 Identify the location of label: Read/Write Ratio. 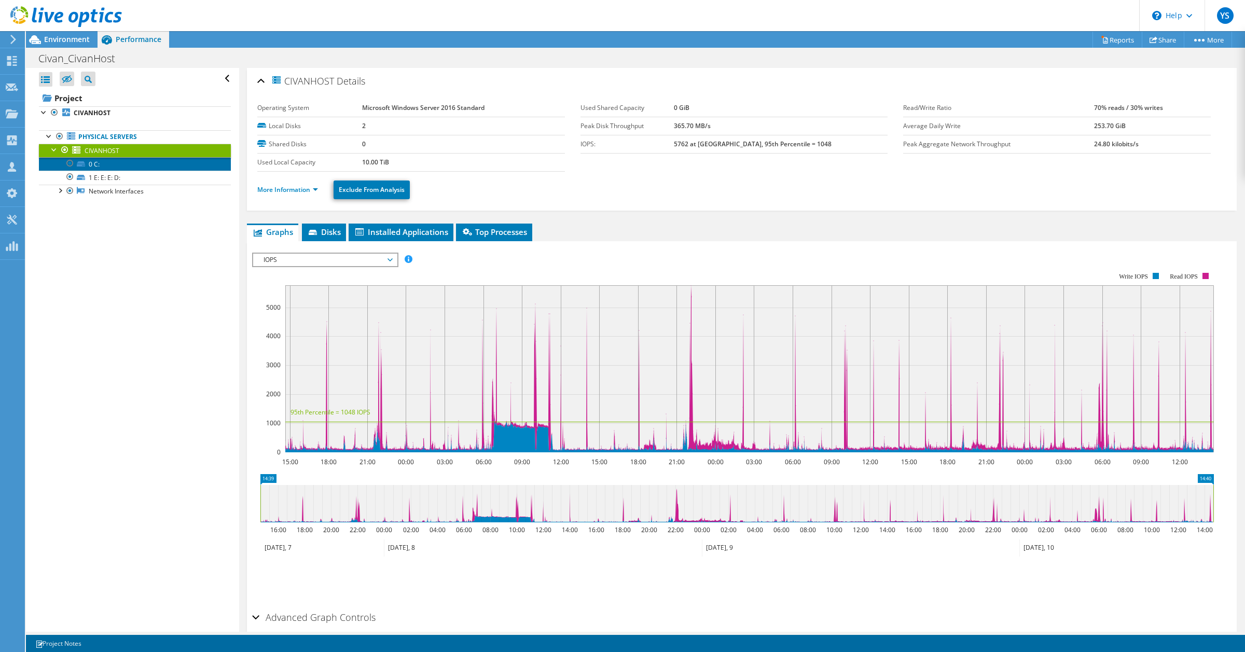
(998, 108).